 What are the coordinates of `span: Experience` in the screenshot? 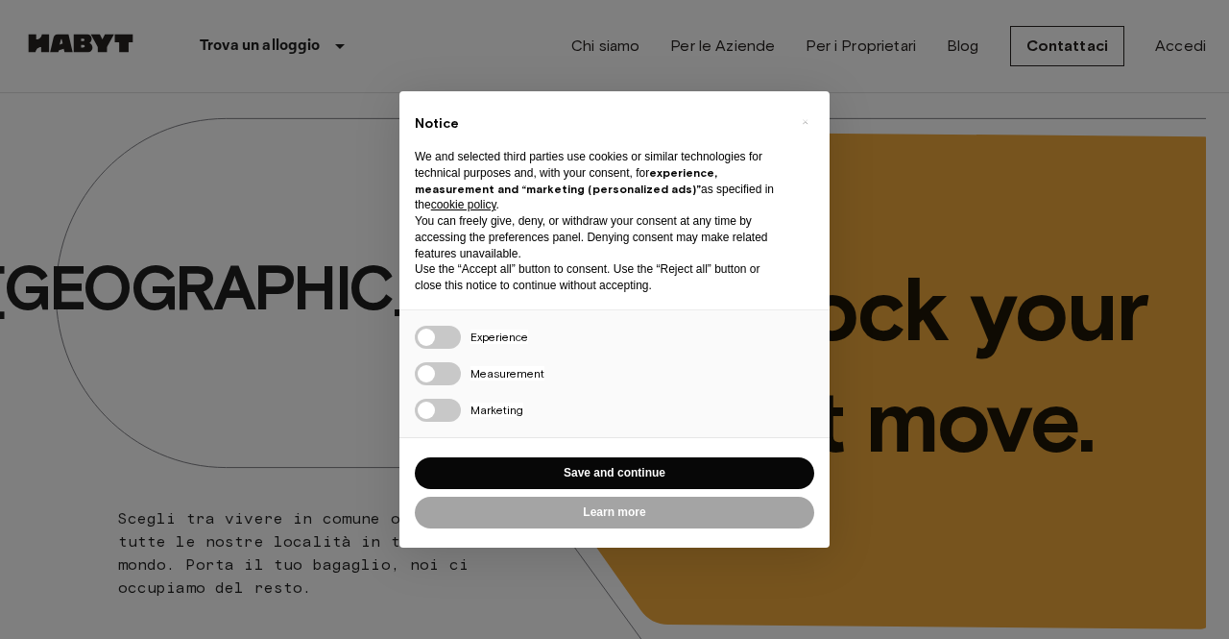 It's located at (499, 336).